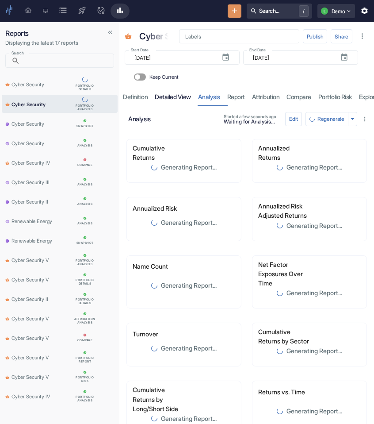 The width and height of the screenshot is (374, 424). I want to click on span: Regenerate, so click(331, 119).